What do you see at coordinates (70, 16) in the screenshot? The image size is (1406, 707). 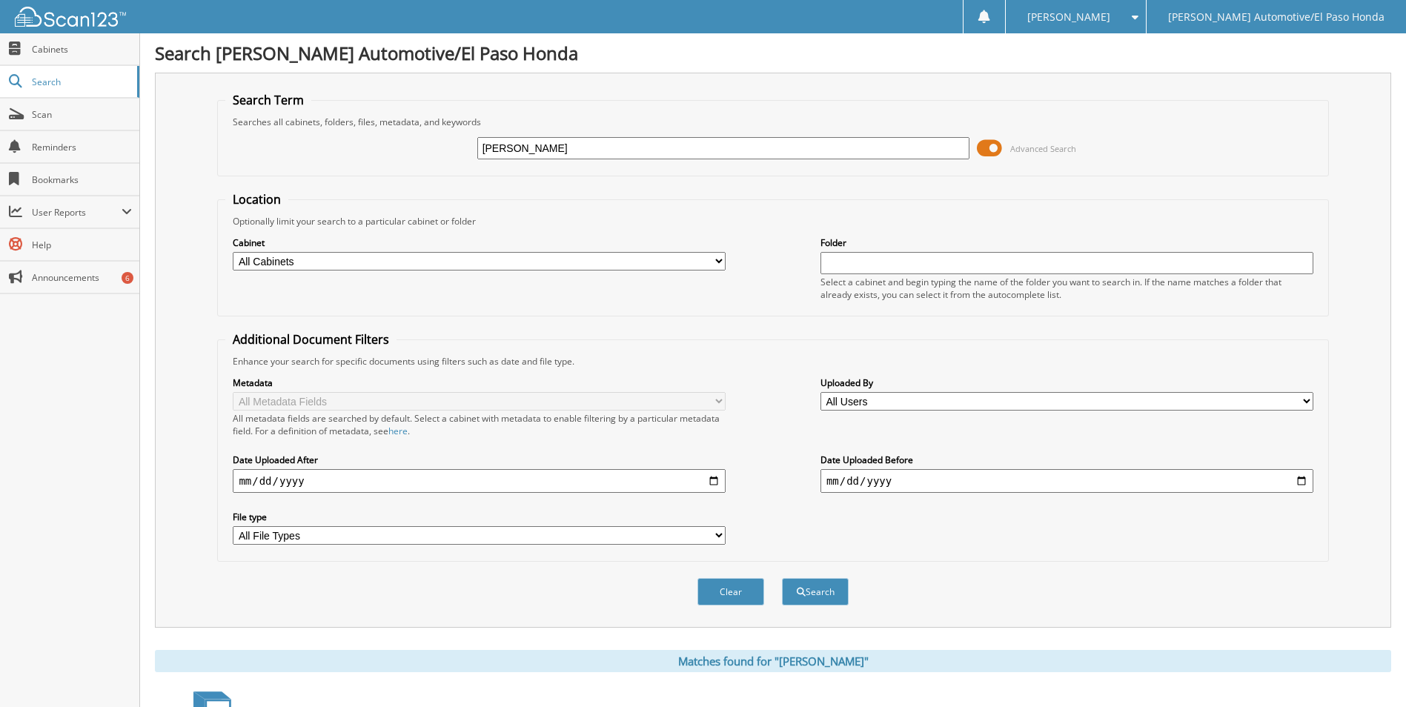 I see `img: scan123-logo-white.svg` at bounding box center [70, 16].